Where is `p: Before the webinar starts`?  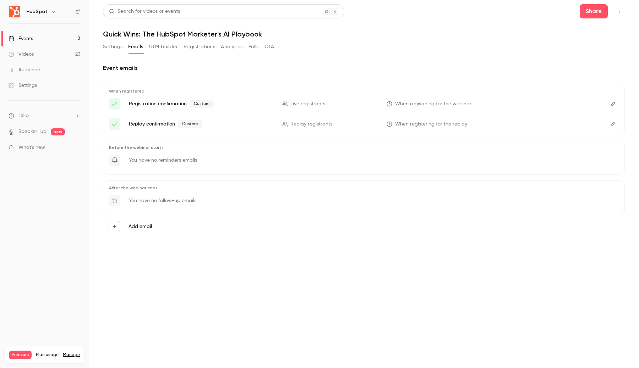
p: Before the webinar starts is located at coordinates (364, 148).